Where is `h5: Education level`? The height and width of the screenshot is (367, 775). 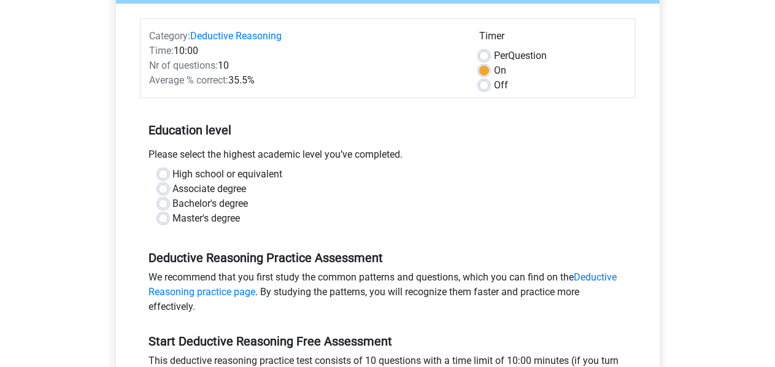
h5: Education level is located at coordinates (388, 130).